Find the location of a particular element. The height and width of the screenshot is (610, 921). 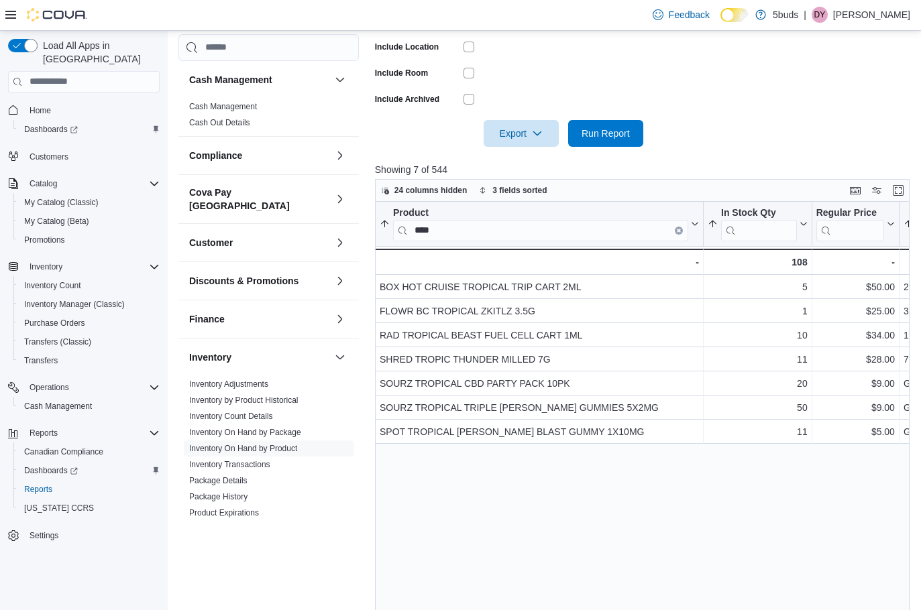

h3: Customer is located at coordinates (211, 242).